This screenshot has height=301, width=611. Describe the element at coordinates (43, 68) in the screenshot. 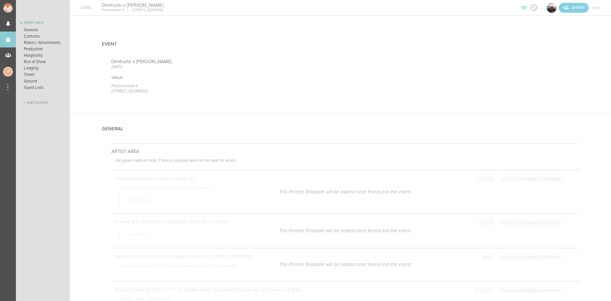

I see `a: Lodging` at that location.